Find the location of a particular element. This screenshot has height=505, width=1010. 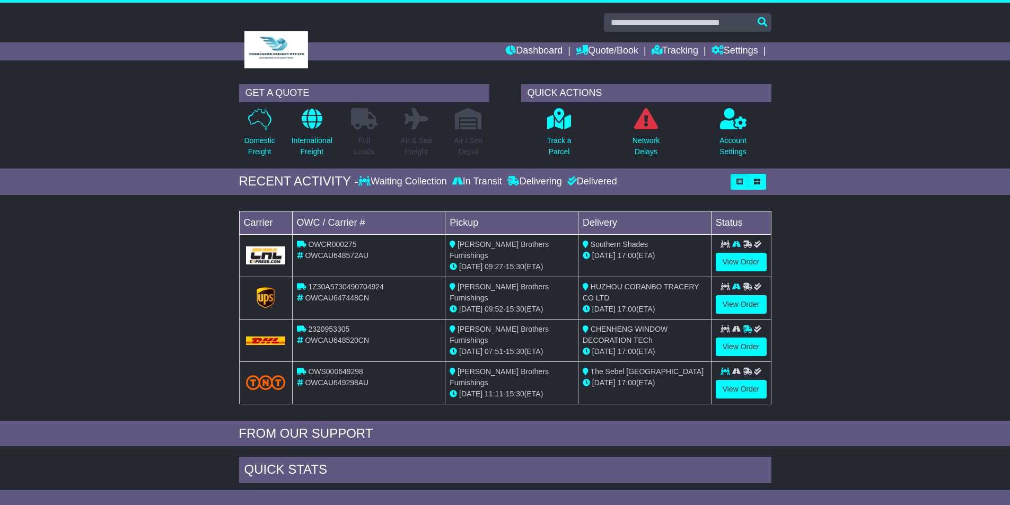

a: AccountSettings is located at coordinates (733, 135).